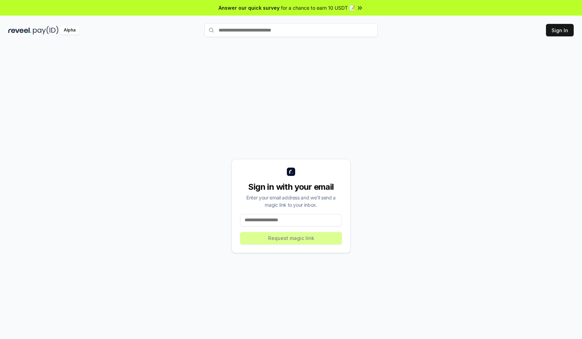 This screenshot has height=339, width=582. What do you see at coordinates (560, 30) in the screenshot?
I see `button: Sign In` at bounding box center [560, 30].